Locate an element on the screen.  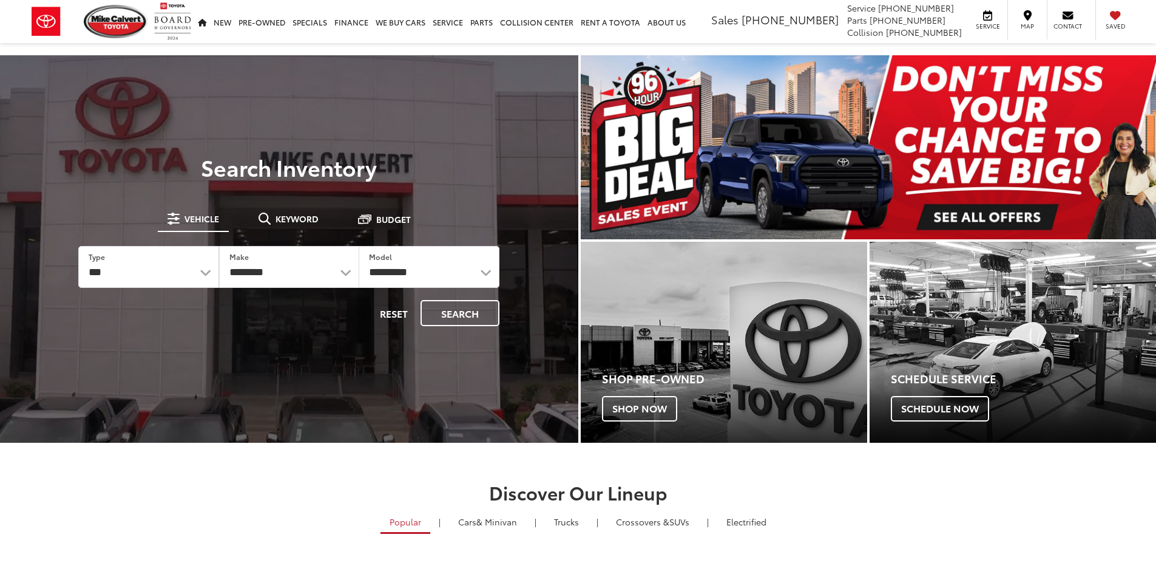
a: Trucks is located at coordinates (566, 521).